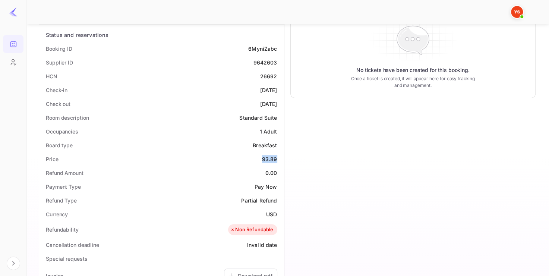  I want to click on div: Breakfast, so click(265, 145).